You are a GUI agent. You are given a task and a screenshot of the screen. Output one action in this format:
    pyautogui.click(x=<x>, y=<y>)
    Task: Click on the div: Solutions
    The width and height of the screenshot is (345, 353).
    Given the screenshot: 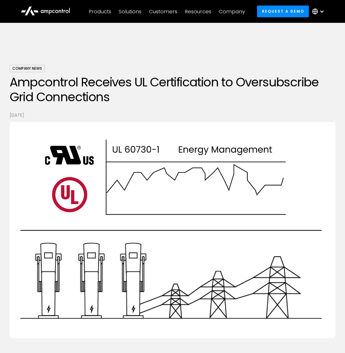 What is the action you would take?
    pyautogui.click(x=130, y=11)
    